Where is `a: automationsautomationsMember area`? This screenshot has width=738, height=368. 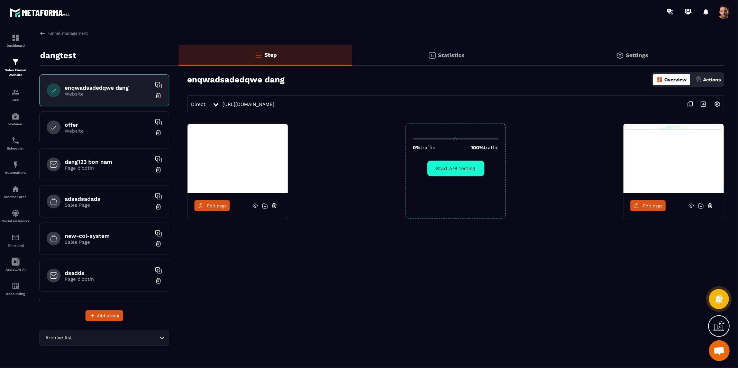
a: automationsautomationsMember area is located at coordinates (16, 192).